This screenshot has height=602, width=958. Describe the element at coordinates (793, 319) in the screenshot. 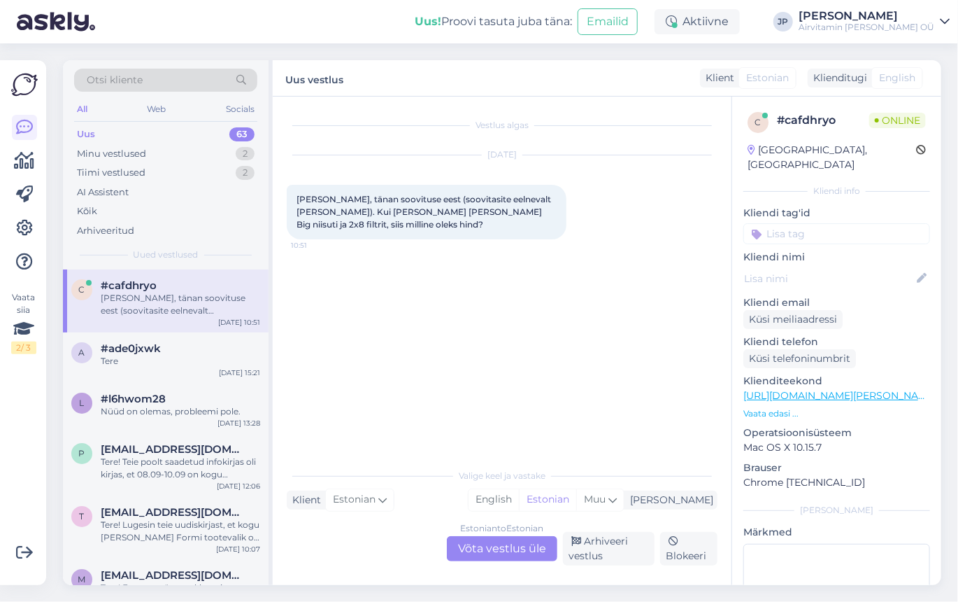

I see `div: Küsi meiliaadressi` at that location.